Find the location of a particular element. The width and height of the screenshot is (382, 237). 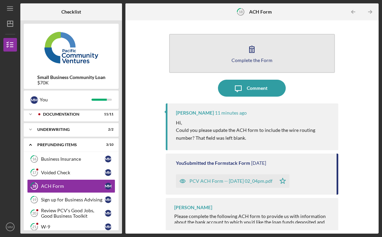

div: Prefunding Items is located at coordinates (67, 145).